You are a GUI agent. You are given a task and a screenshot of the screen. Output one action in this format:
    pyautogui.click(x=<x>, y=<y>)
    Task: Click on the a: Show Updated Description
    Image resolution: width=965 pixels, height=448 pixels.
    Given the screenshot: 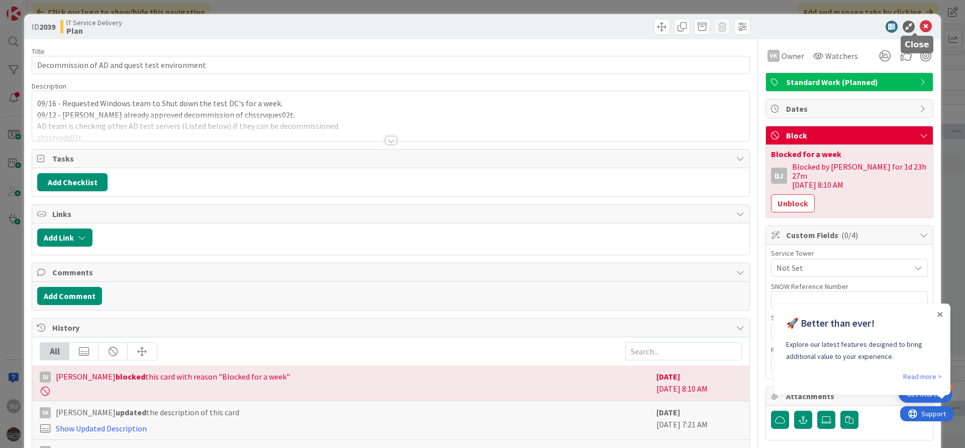 What is the action you would take?
    pyautogui.click(x=101, y=428)
    